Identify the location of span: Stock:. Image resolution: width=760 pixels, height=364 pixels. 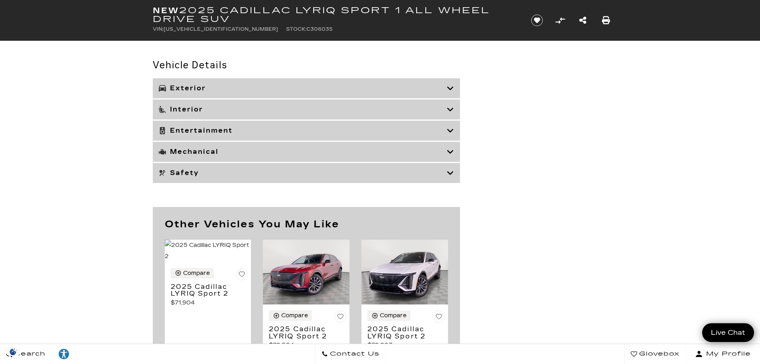
(296, 29).